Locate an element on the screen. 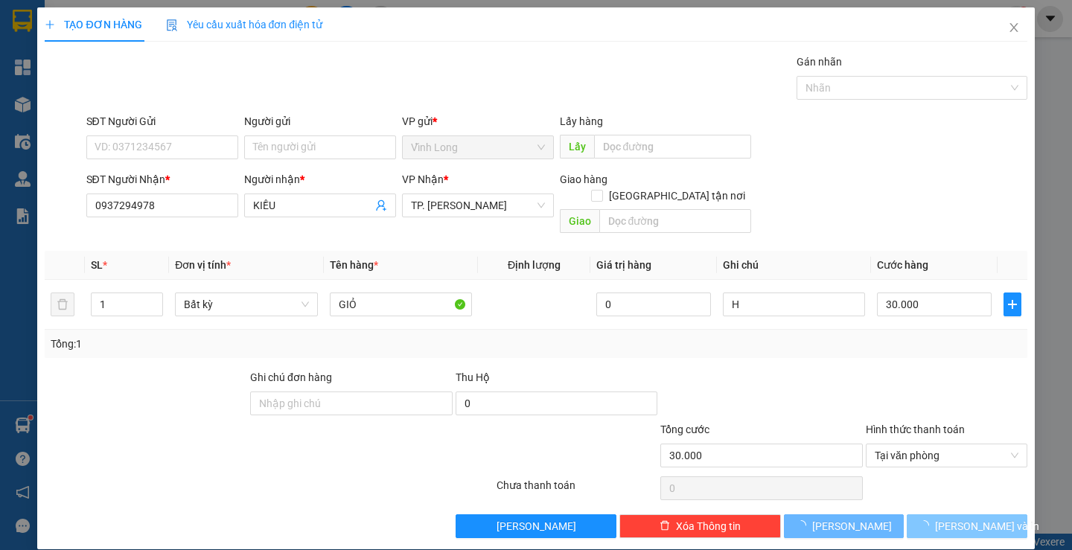 Image resolution: width=1072 pixels, height=550 pixels. input: VD: Bàn, Ghế is located at coordinates (401, 304).